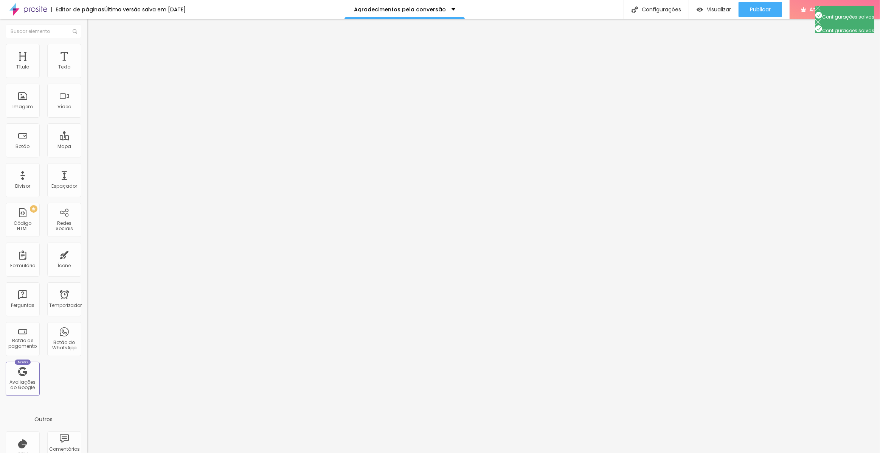 This screenshot has height=453, width=880. Describe the element at coordinates (23, 67) in the screenshot. I see `font: Título` at that location.